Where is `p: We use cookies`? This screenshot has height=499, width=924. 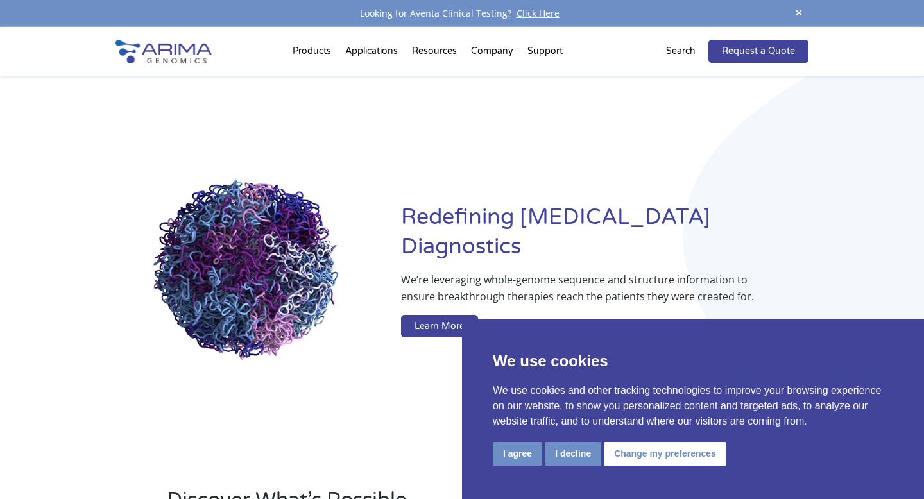
p: We use cookies is located at coordinates (693, 361).